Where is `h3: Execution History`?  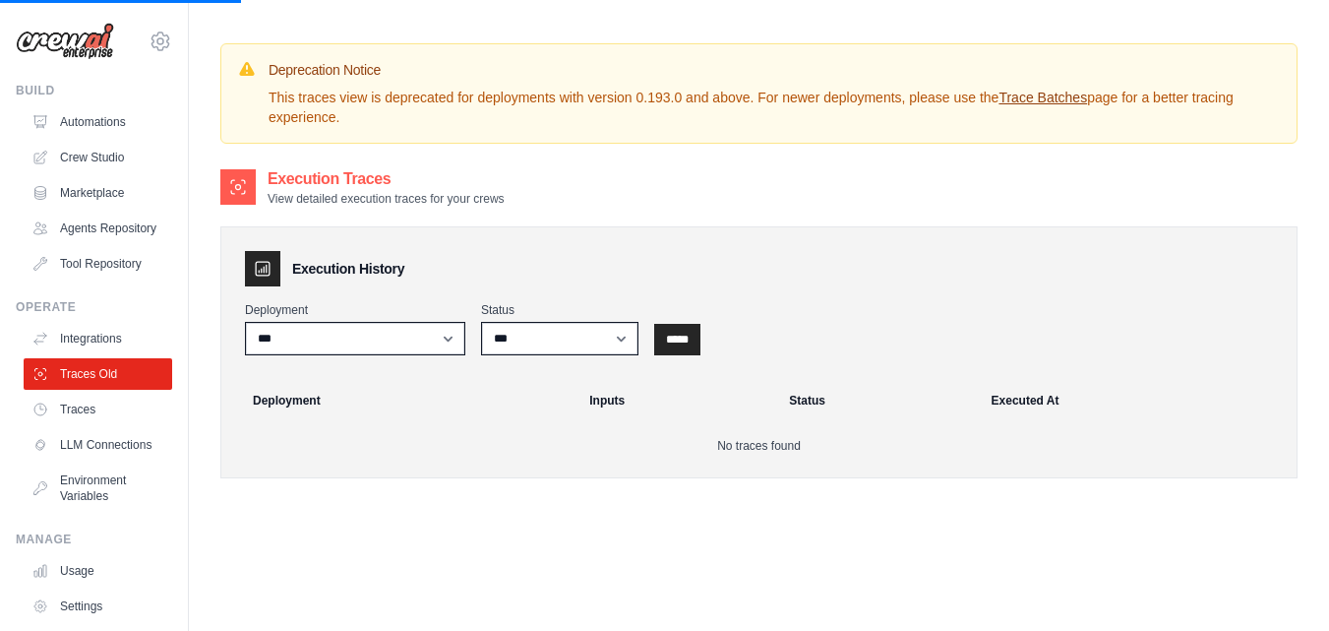
h3: Execution History is located at coordinates (348, 269).